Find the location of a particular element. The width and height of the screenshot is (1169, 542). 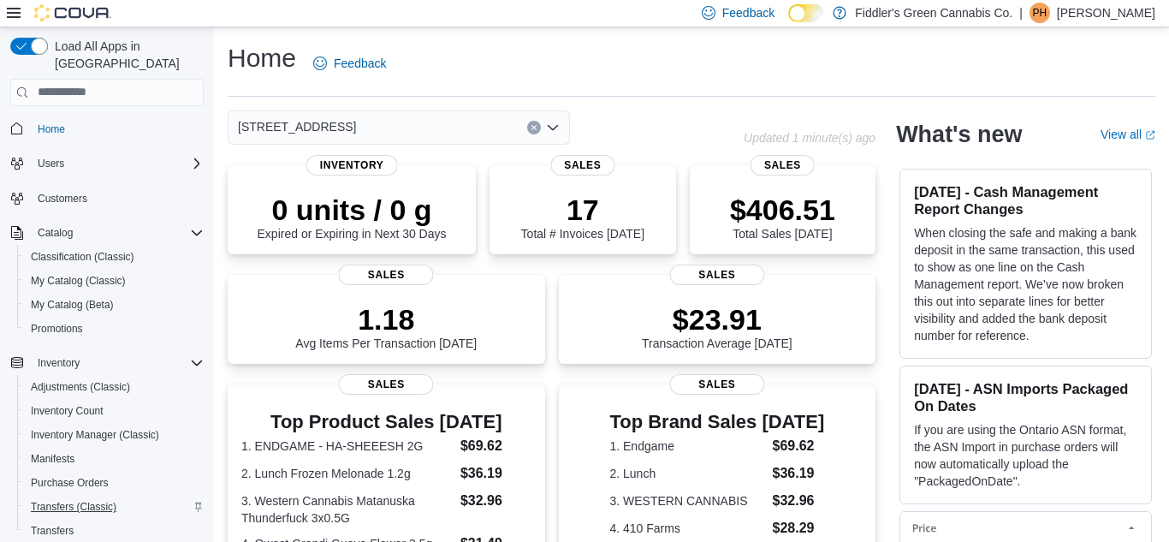

button: My Catalog (Classic) is located at coordinates (114, 281).